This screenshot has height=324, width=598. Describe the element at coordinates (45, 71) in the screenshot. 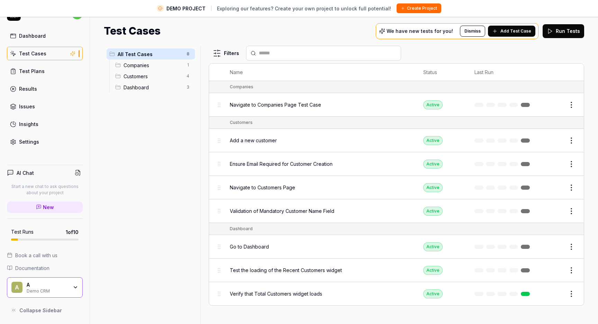

I see `a: Test Plans` at that location.